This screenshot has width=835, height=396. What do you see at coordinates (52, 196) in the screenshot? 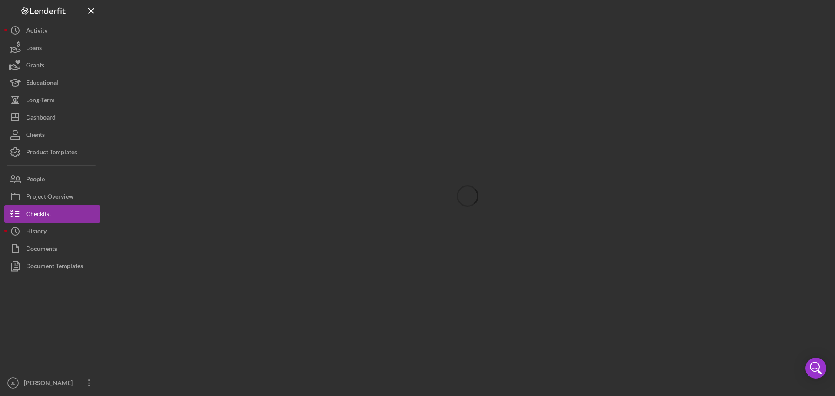
I see `button: Project Overview` at bounding box center [52, 196].